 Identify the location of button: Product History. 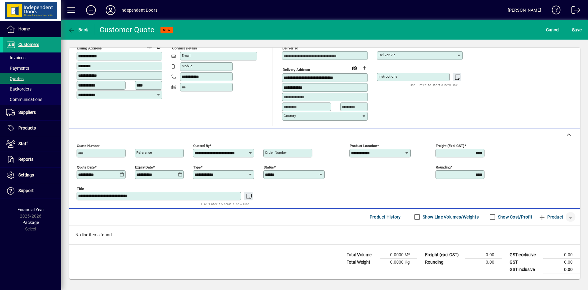
(386, 217).